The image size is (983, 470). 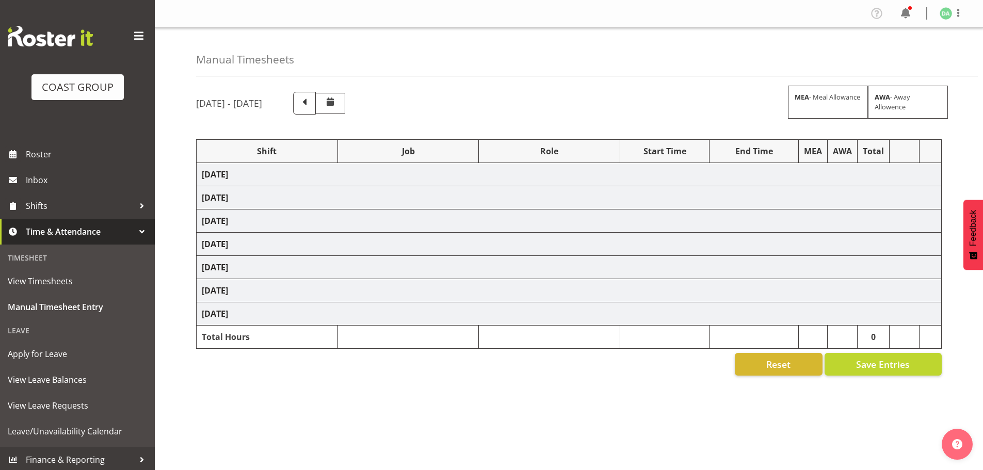 What do you see at coordinates (77, 281) in the screenshot?
I see `span: View Timesheets` at bounding box center [77, 281].